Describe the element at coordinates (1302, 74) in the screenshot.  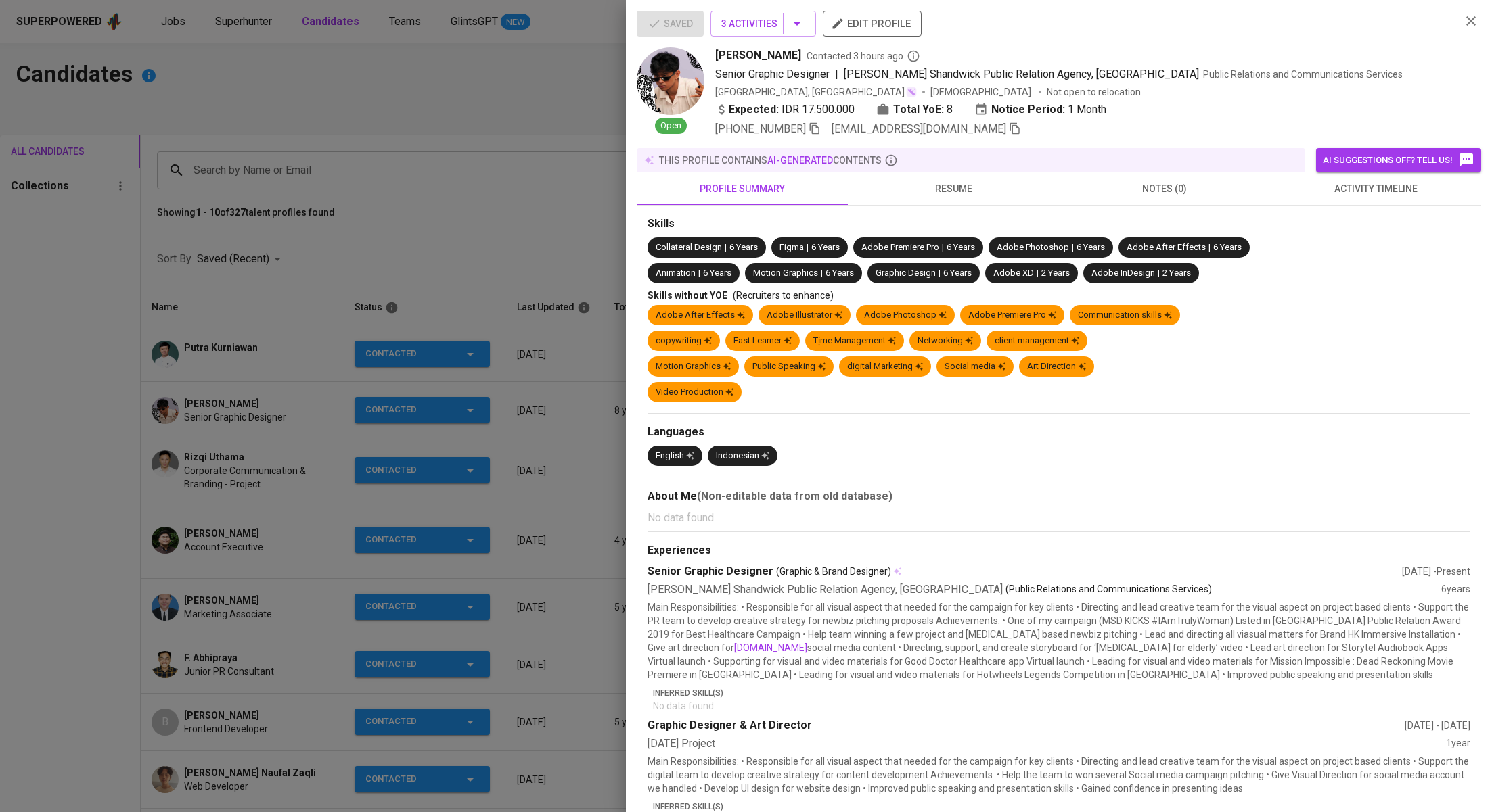
I see `span: Public Relations and Communications Services` at that location.